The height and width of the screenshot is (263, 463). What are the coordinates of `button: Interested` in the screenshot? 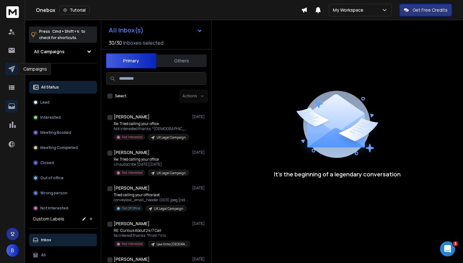 It's located at (63, 118).